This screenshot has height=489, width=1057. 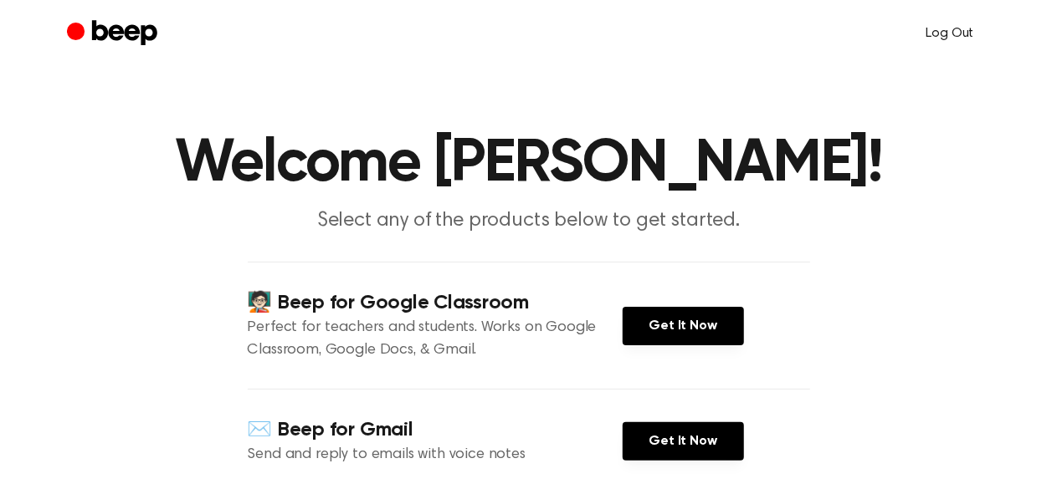 What do you see at coordinates (435, 430) in the screenshot?
I see `h4: ✉️ Beep for Gmail` at bounding box center [435, 430].